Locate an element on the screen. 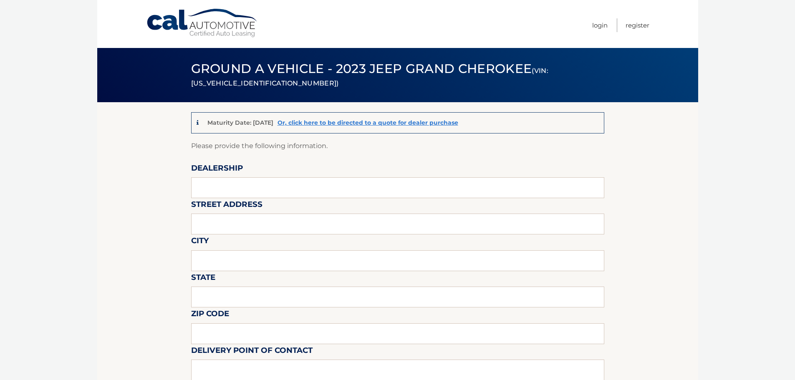 Image resolution: width=795 pixels, height=380 pixels. span: Ground a Vehicle - 2023 Jeep Grand Cherokee is located at coordinates (370, 75).